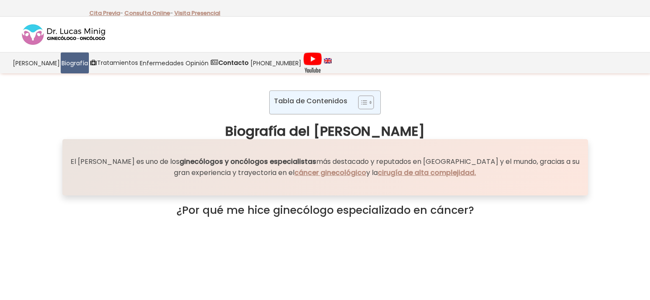 This screenshot has width=650, height=300. I want to click on a: Videos Youtube Ginecología, so click(312, 63).